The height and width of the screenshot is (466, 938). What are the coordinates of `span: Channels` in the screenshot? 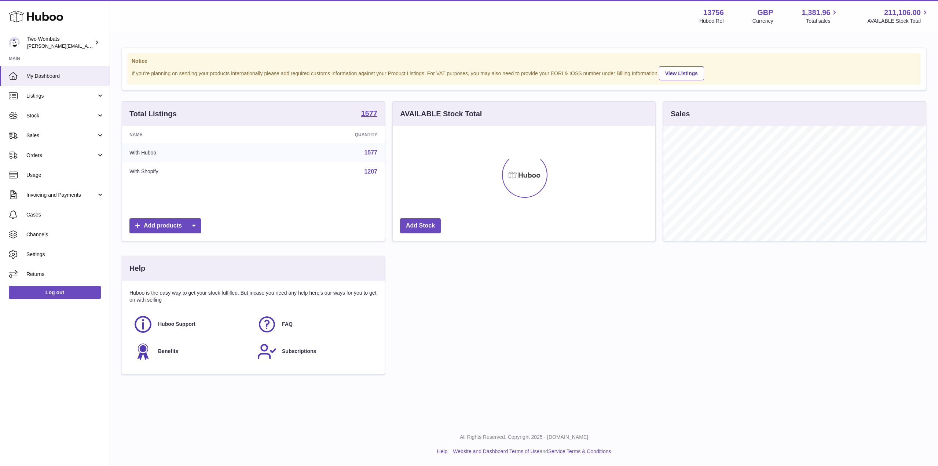 It's located at (65, 234).